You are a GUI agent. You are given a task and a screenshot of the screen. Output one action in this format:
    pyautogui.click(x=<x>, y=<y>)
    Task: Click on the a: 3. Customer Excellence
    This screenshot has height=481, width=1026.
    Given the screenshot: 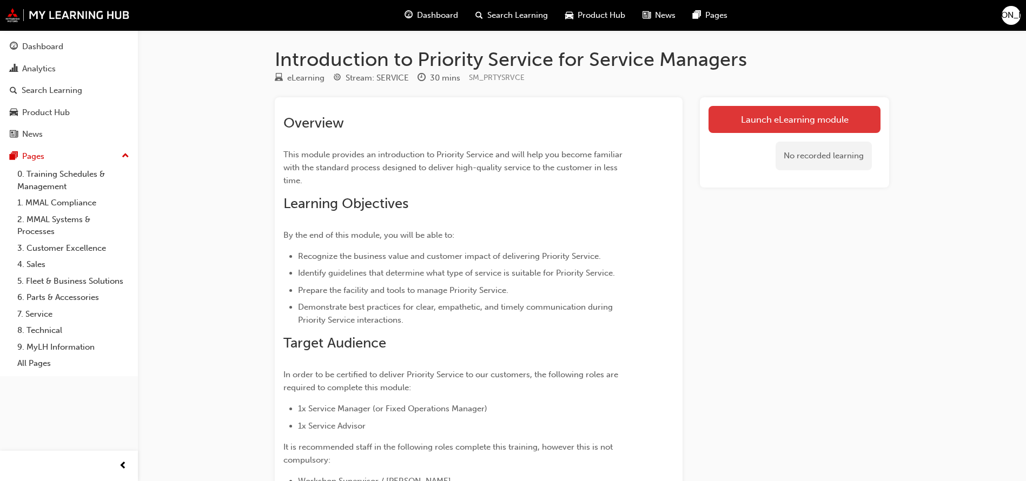 What is the action you would take?
    pyautogui.click(x=73, y=248)
    